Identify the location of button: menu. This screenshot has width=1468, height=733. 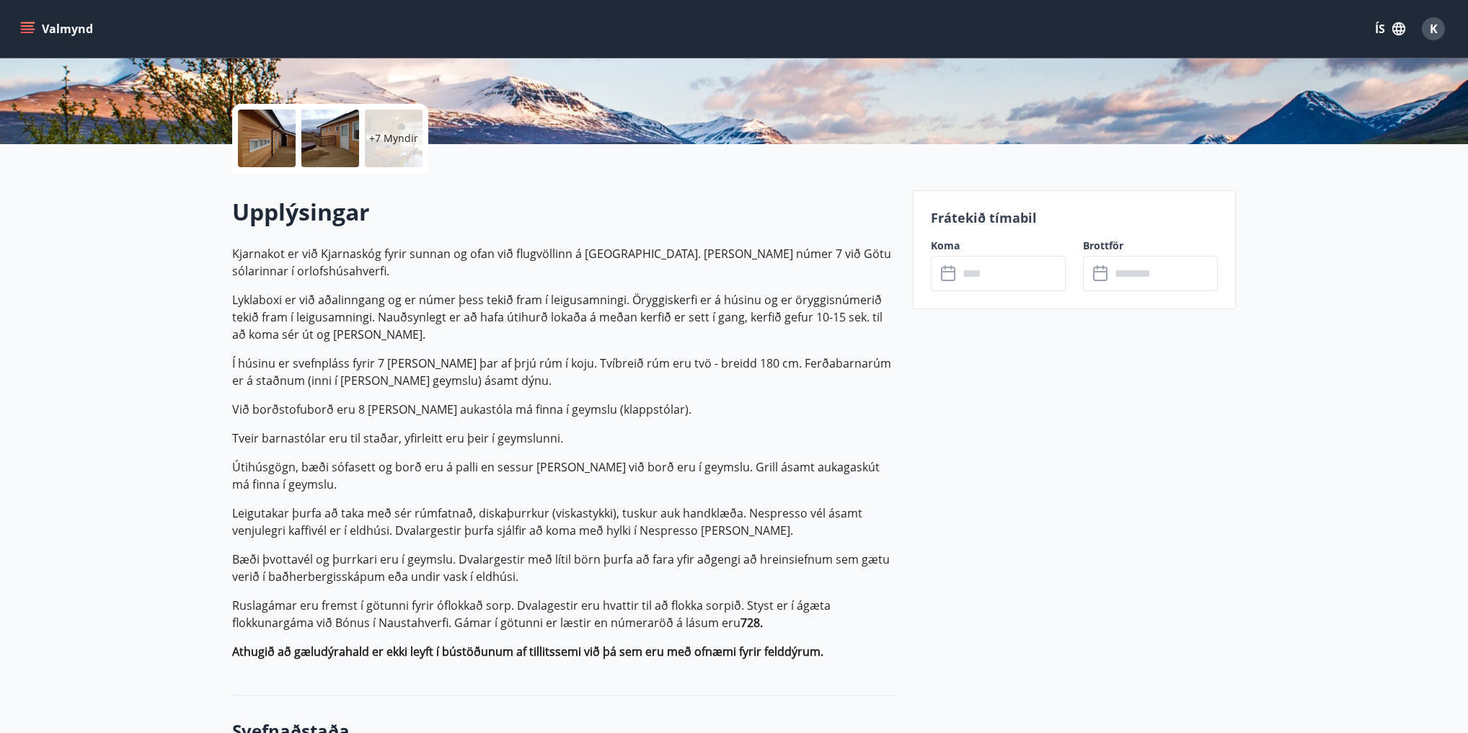
(58, 29).